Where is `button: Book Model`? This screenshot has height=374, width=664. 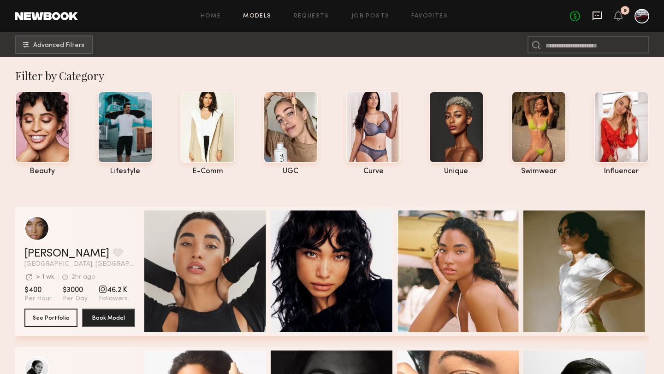 button: Book Model is located at coordinates (108, 318).